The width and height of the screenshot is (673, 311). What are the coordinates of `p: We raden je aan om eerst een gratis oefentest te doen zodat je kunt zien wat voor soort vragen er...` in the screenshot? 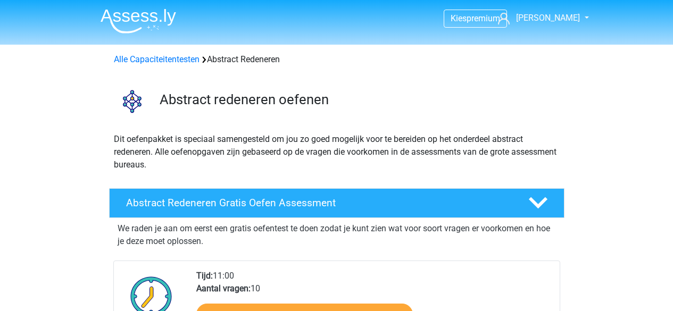 It's located at (337, 235).